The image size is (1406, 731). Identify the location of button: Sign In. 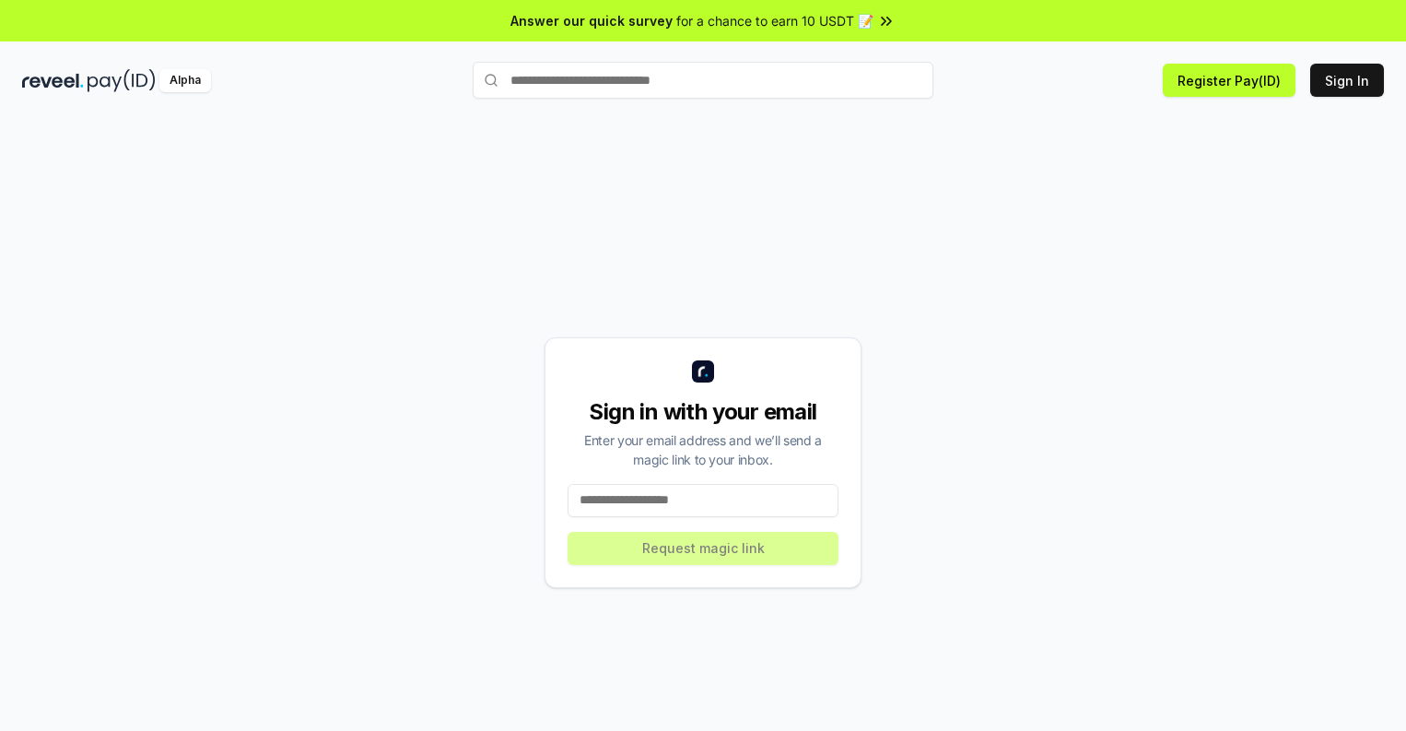
(1347, 80).